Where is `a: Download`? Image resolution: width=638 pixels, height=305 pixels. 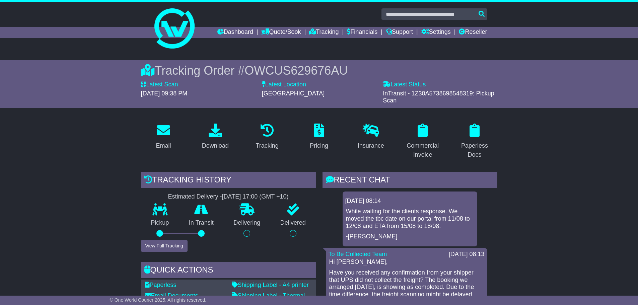 a: Download is located at coordinates (215, 137).